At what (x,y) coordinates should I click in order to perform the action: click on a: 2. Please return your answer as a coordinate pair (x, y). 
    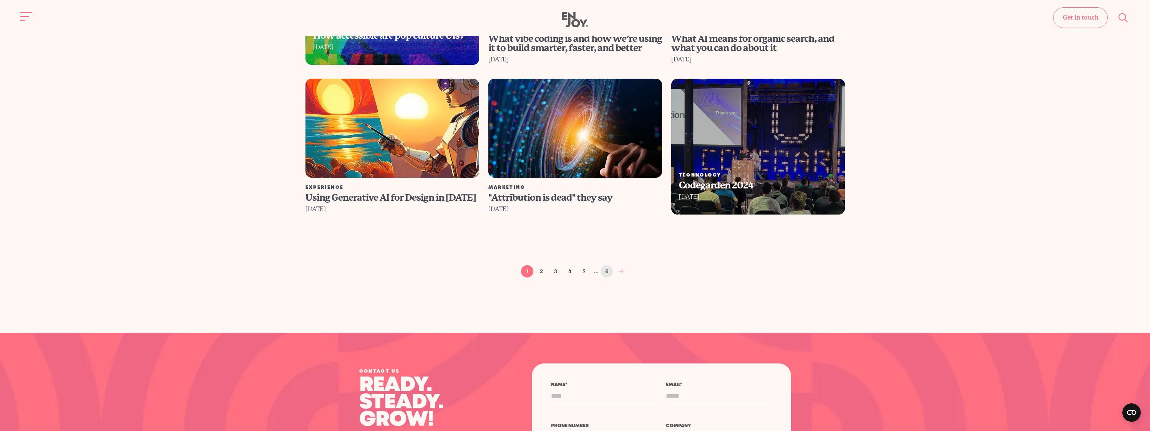
    Looking at the image, I should click on (541, 272).